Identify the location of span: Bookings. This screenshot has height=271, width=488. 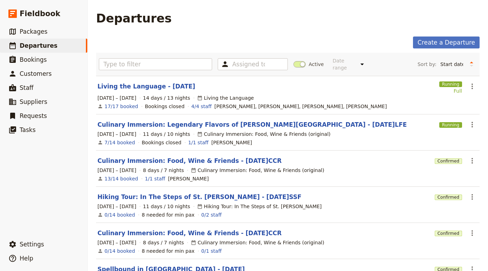
(33, 60).